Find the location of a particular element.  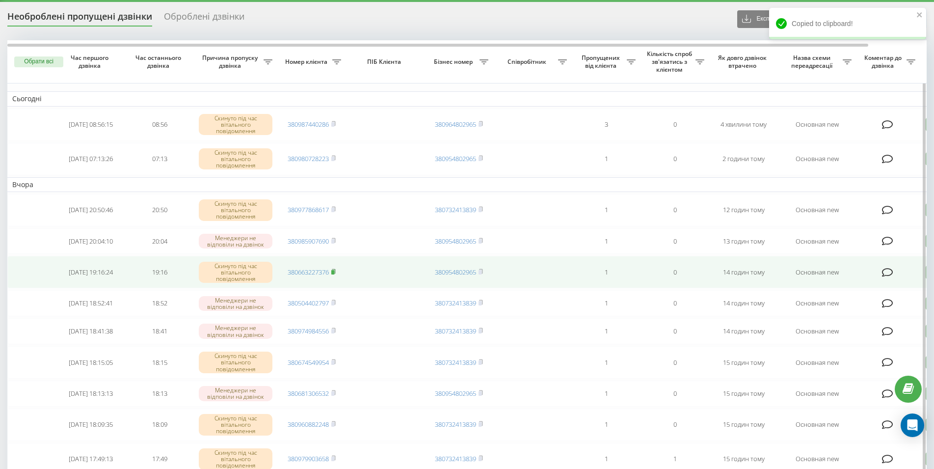

span: Час останнього дзвінка is located at coordinates (160, 61).